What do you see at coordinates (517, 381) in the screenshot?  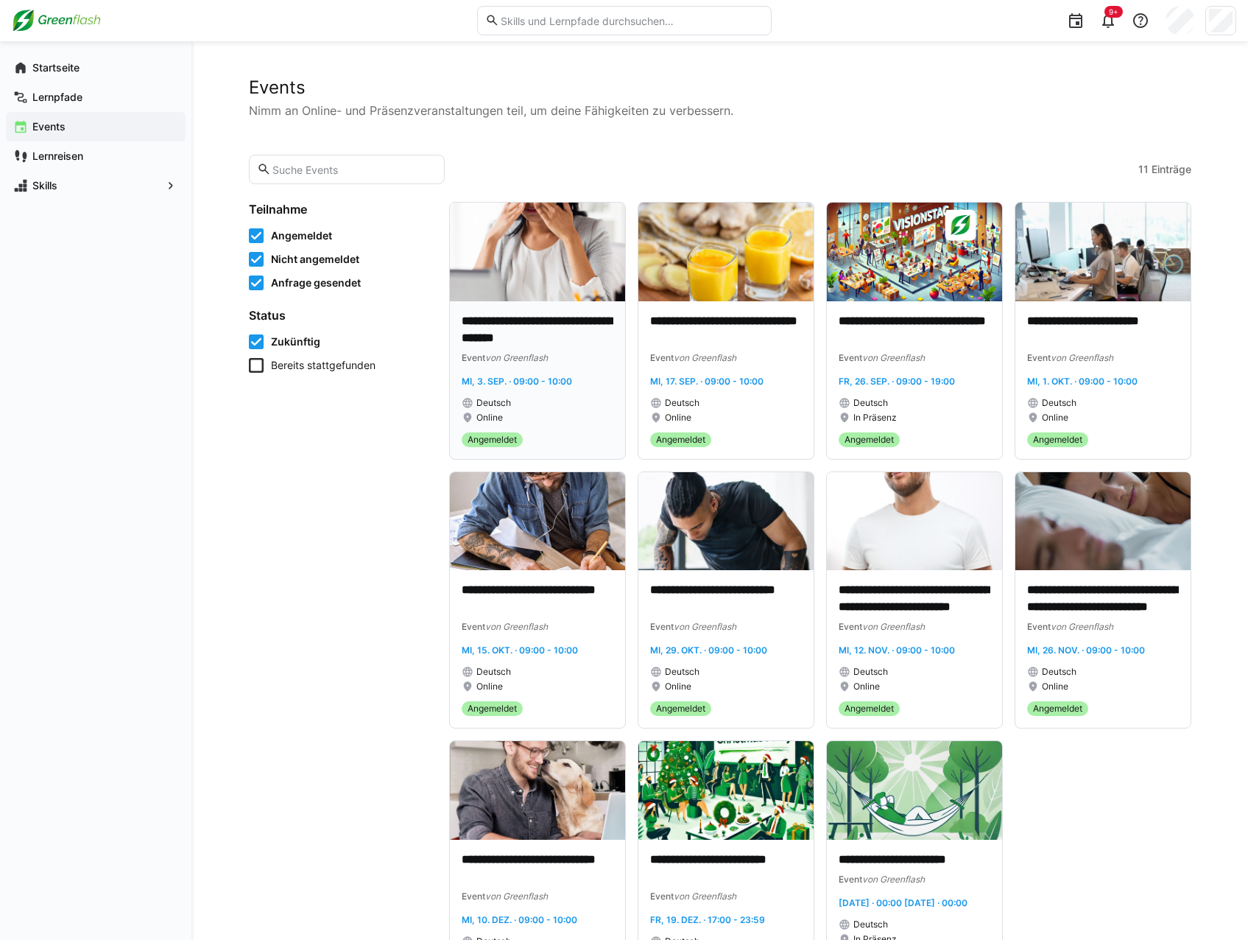 I see `span: Mi, 3. Sep. · 09:00 - 10:00` at bounding box center [517, 381].